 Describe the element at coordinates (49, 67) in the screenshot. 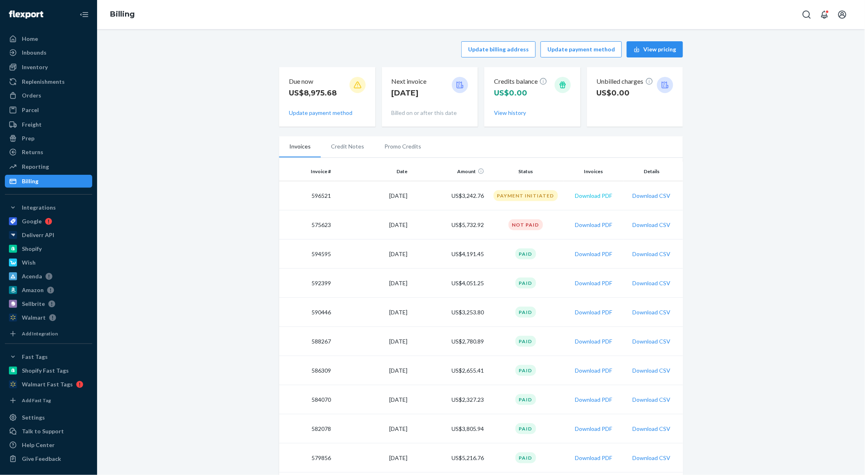

I see `a: Inventory` at that location.